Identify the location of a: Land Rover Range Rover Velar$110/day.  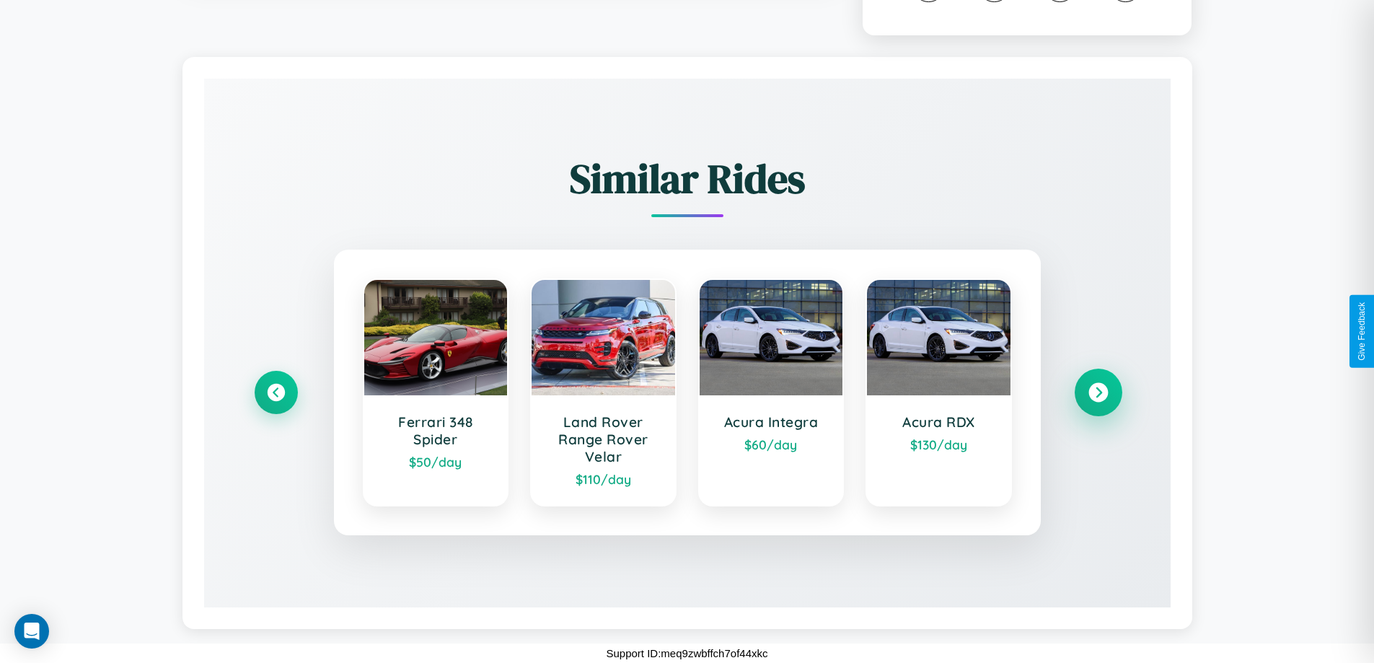
(603, 392).